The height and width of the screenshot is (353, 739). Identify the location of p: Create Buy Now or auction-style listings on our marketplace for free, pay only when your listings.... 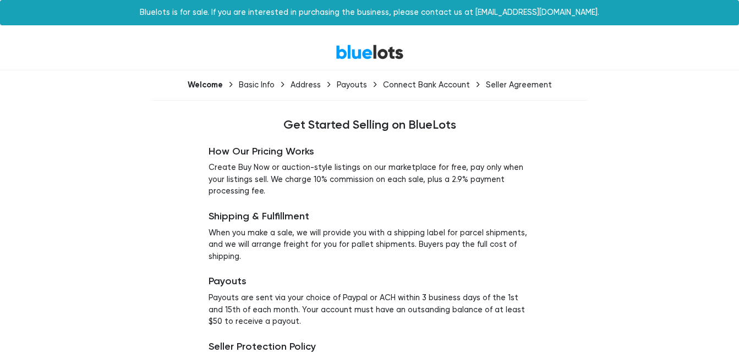
(369, 179).